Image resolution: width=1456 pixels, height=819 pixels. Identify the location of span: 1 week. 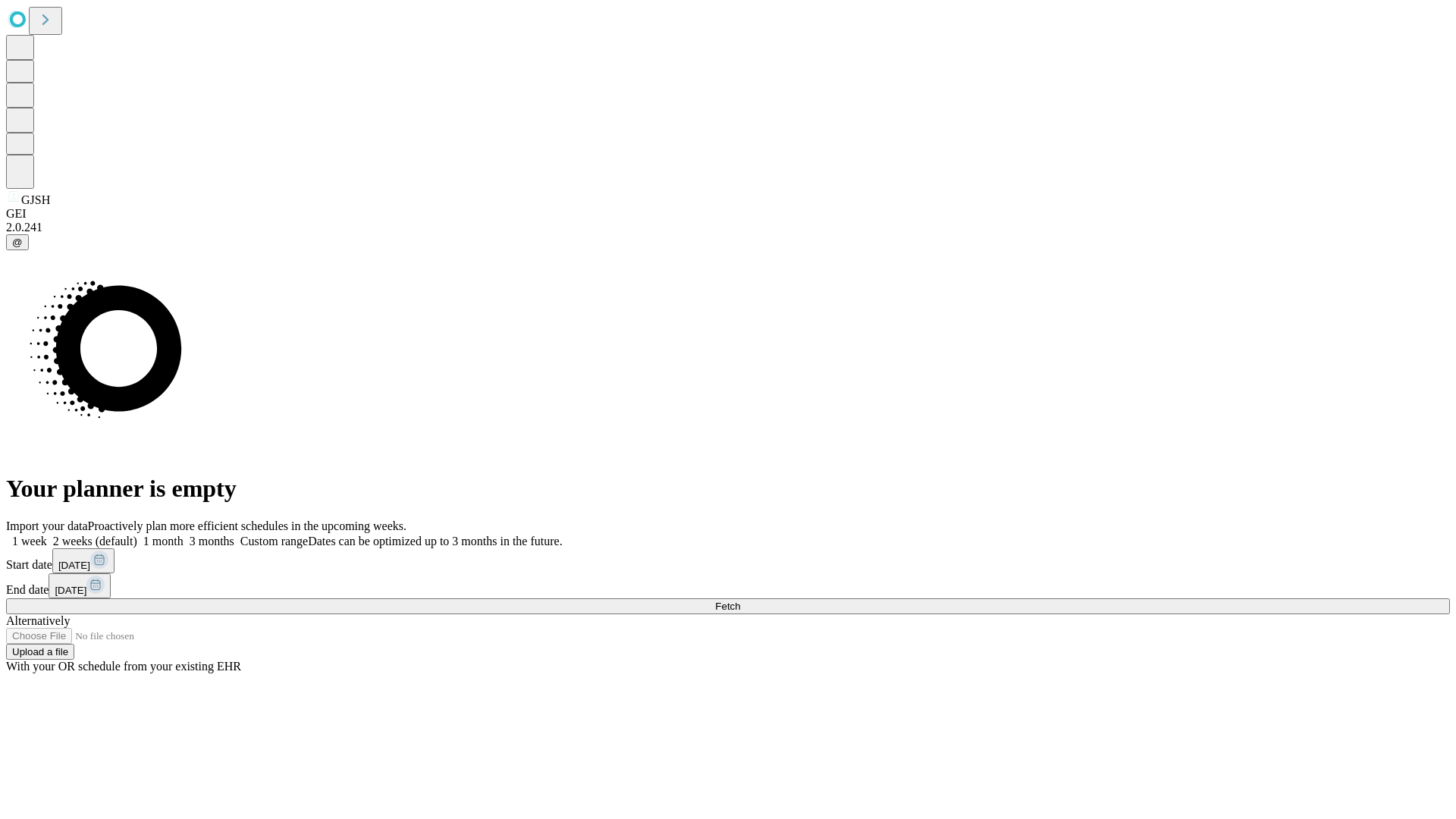
(30, 540).